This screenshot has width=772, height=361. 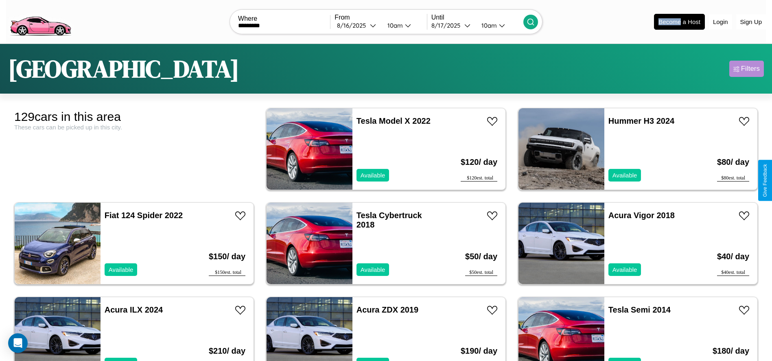 What do you see at coordinates (477, 17) in the screenshot?
I see `label: Until` at bounding box center [477, 17].